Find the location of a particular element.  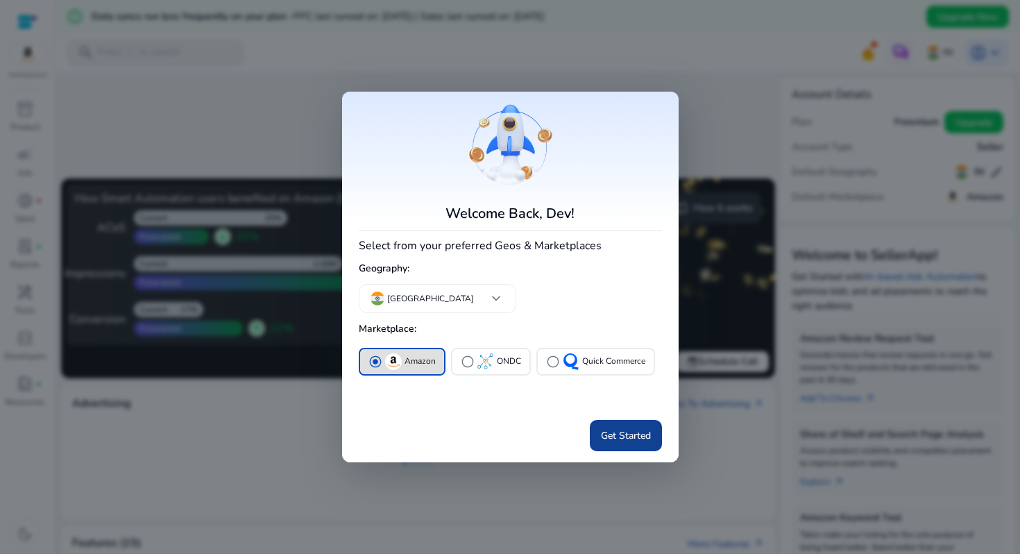

img: QC-logo.svg is located at coordinates (571, 362).